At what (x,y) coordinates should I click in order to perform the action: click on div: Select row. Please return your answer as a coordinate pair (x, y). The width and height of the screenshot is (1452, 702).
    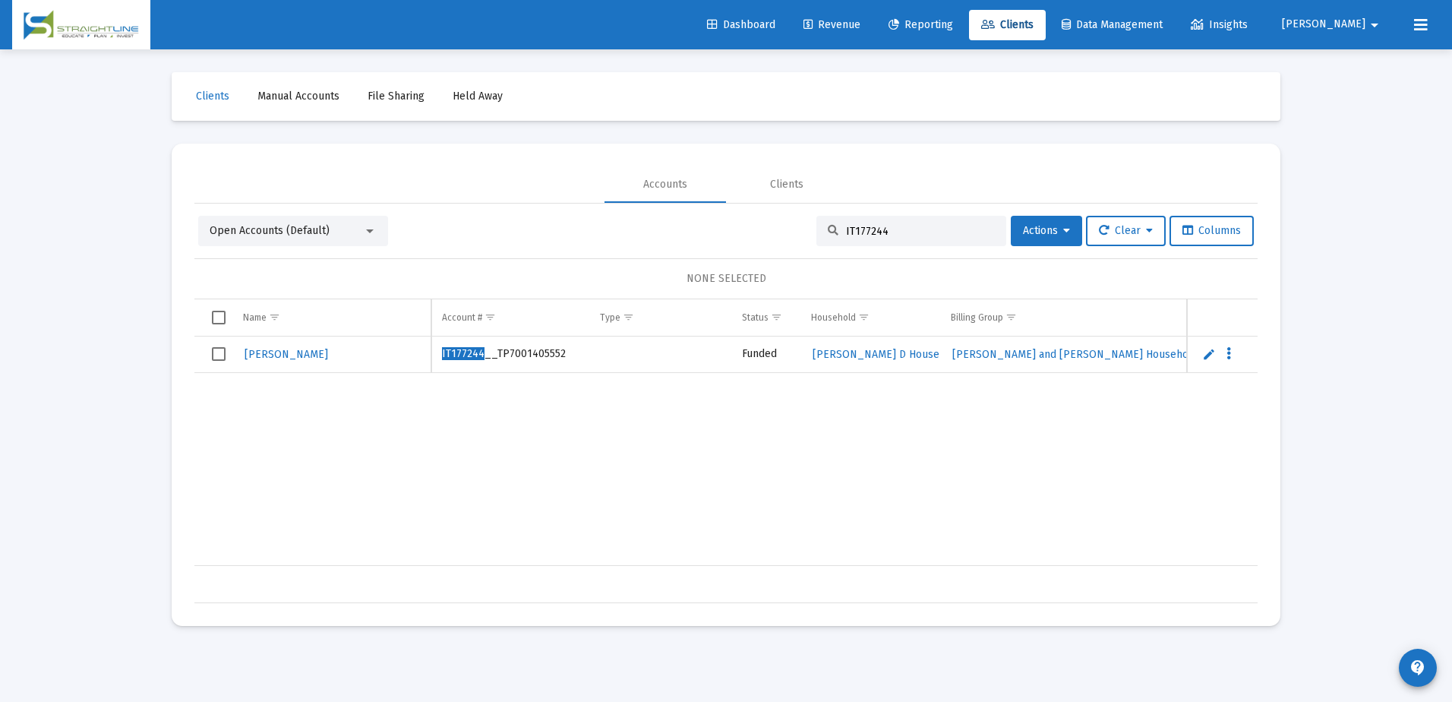
    Looking at the image, I should click on (219, 354).